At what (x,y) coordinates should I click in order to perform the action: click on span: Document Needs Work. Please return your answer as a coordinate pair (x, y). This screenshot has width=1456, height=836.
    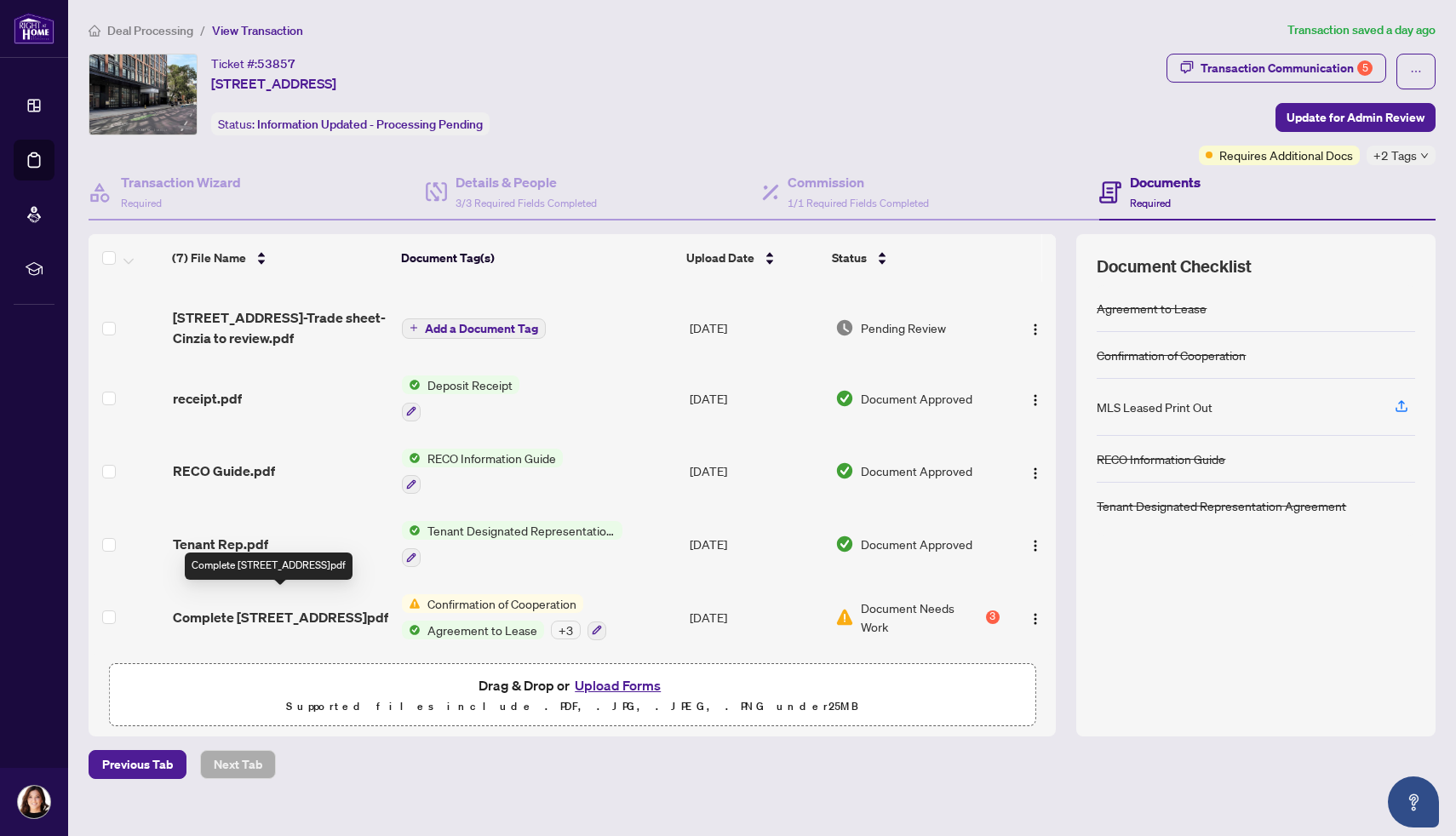
    Looking at the image, I should click on (921, 617).